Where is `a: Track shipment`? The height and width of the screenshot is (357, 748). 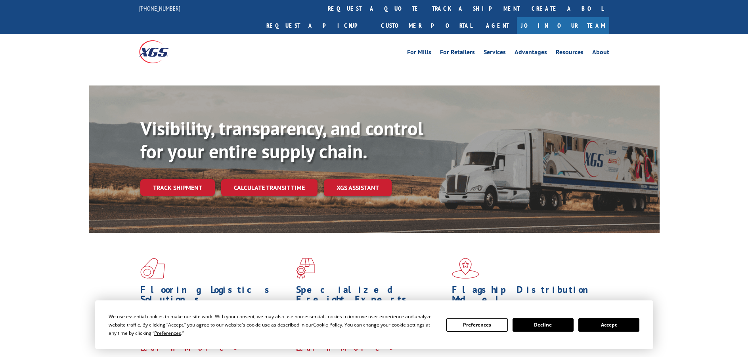 a: Track shipment is located at coordinates (177, 188).